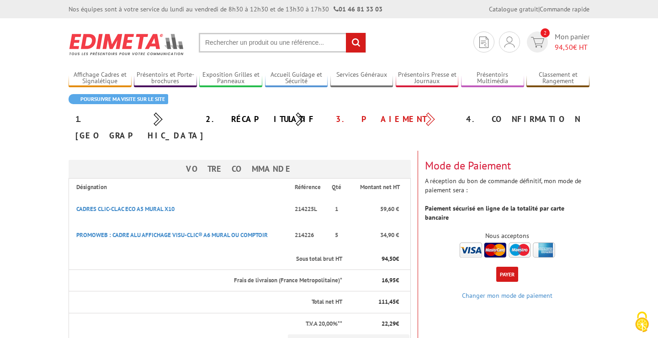  I want to click on p: 5, so click(337, 235).